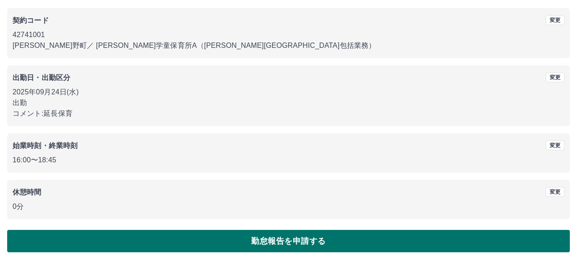 This screenshot has height=263, width=577. What do you see at coordinates (288, 114) in the screenshot?
I see `p: コメント: 延長保育` at bounding box center [288, 114].